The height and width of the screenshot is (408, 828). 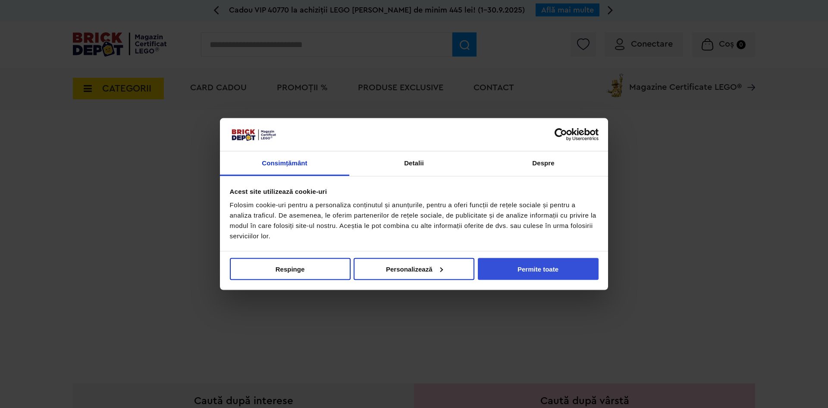 What do you see at coordinates (414, 268) in the screenshot?
I see `button: Personalizează` at bounding box center [414, 268].